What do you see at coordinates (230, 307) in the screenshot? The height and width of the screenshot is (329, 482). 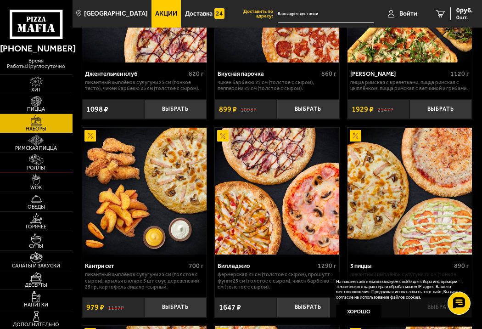 I see `span: 1647 ₽` at bounding box center [230, 307].